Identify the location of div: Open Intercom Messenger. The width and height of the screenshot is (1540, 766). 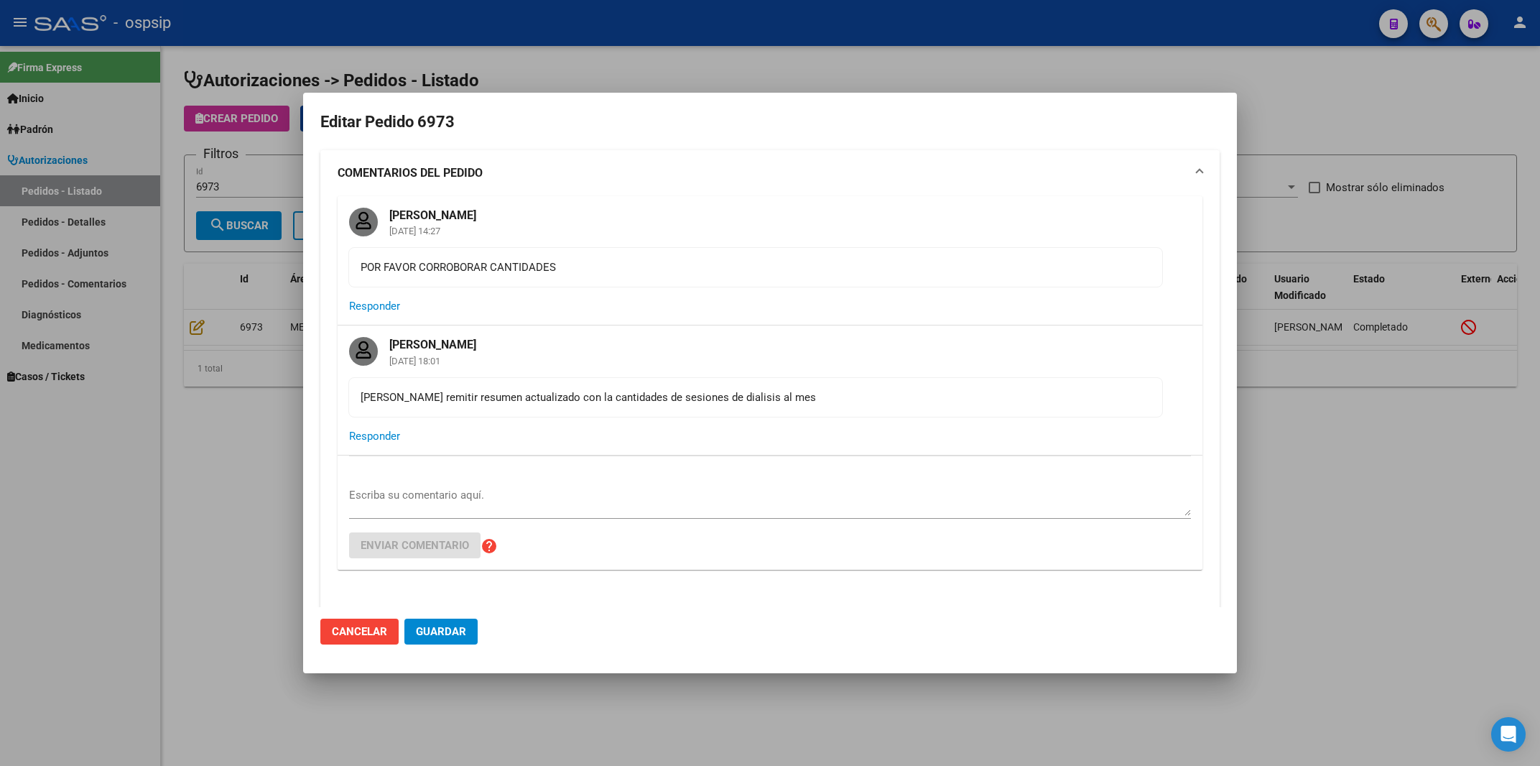
(1508, 734).